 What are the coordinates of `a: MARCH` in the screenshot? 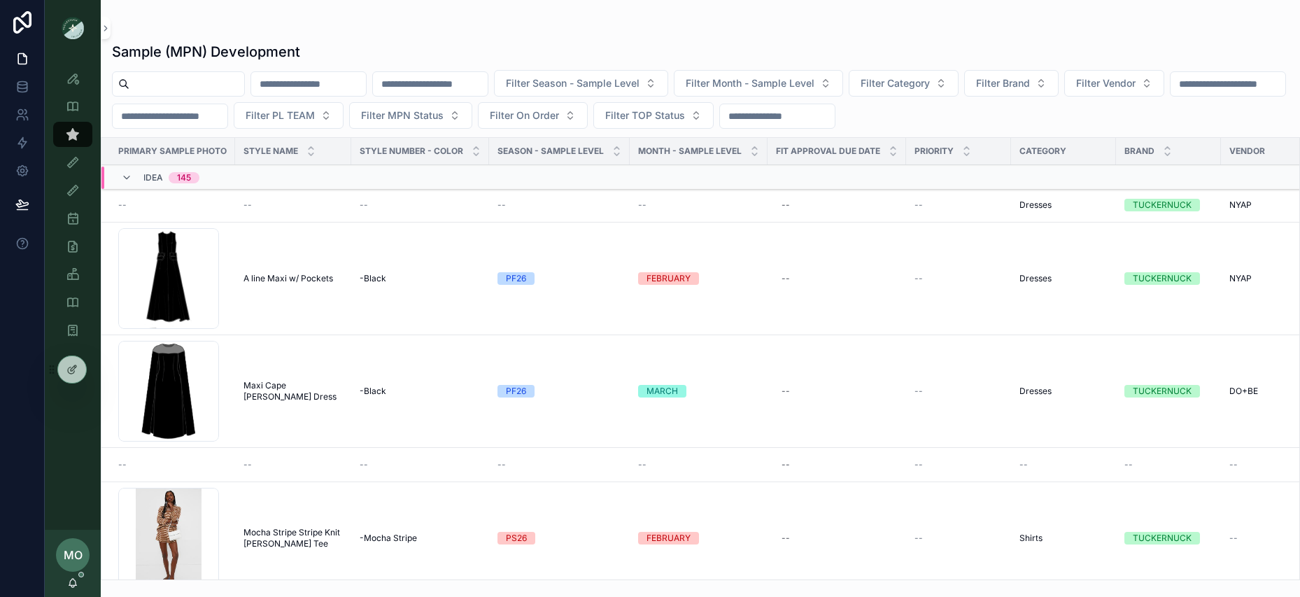 It's located at (698, 391).